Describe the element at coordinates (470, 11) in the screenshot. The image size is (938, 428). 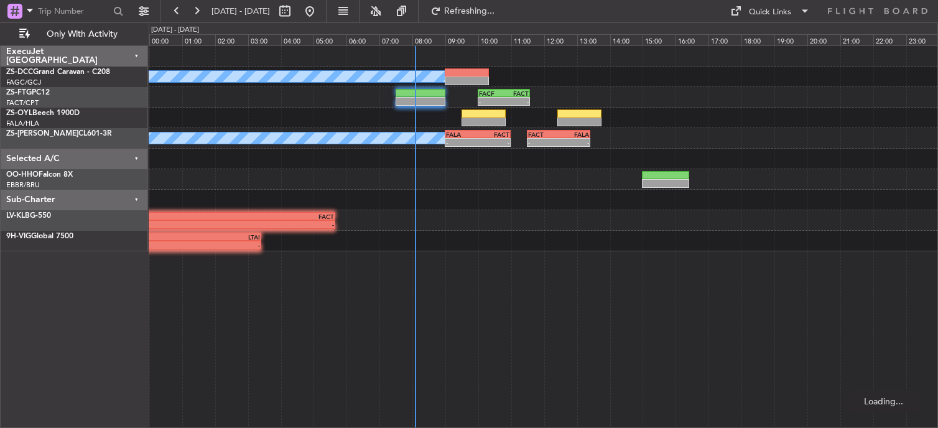
I see `span: Refreshing...` at that location.